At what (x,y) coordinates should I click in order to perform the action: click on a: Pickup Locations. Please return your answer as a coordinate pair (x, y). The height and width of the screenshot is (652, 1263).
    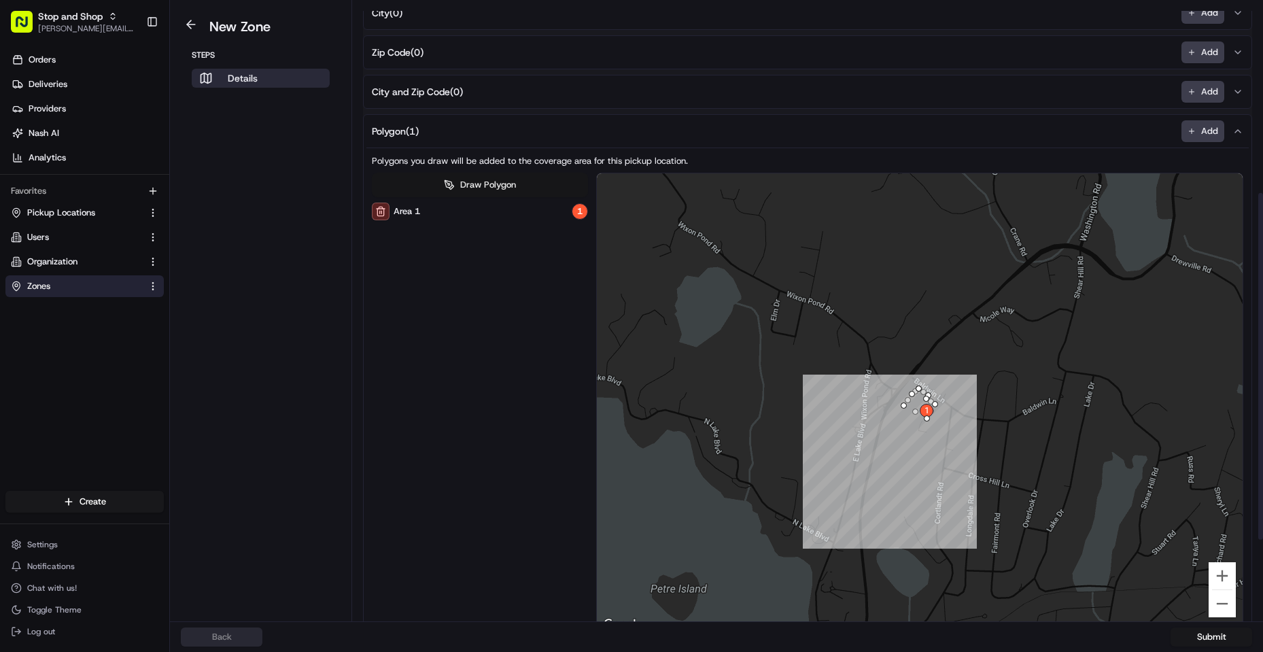
    Looking at the image, I should click on (76, 213).